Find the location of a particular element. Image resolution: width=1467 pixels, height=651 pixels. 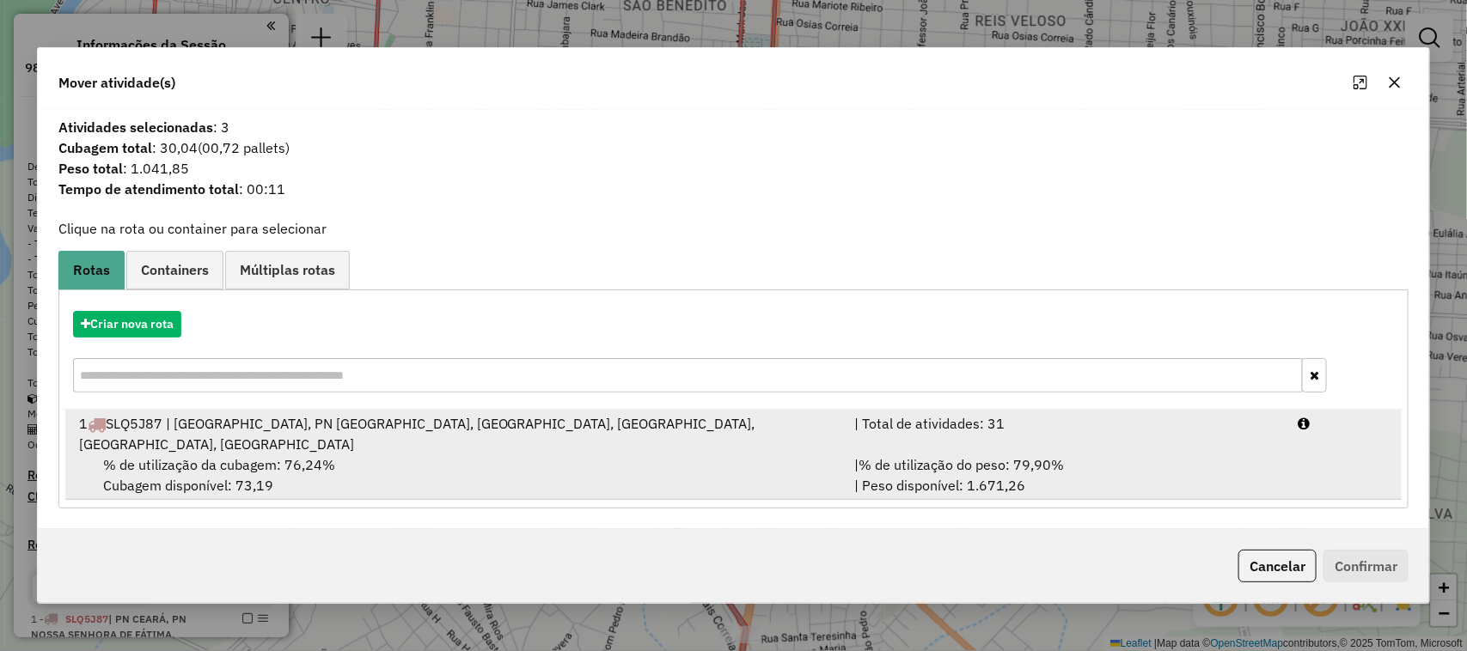

span: Múltiplas rotas is located at coordinates (287, 270).